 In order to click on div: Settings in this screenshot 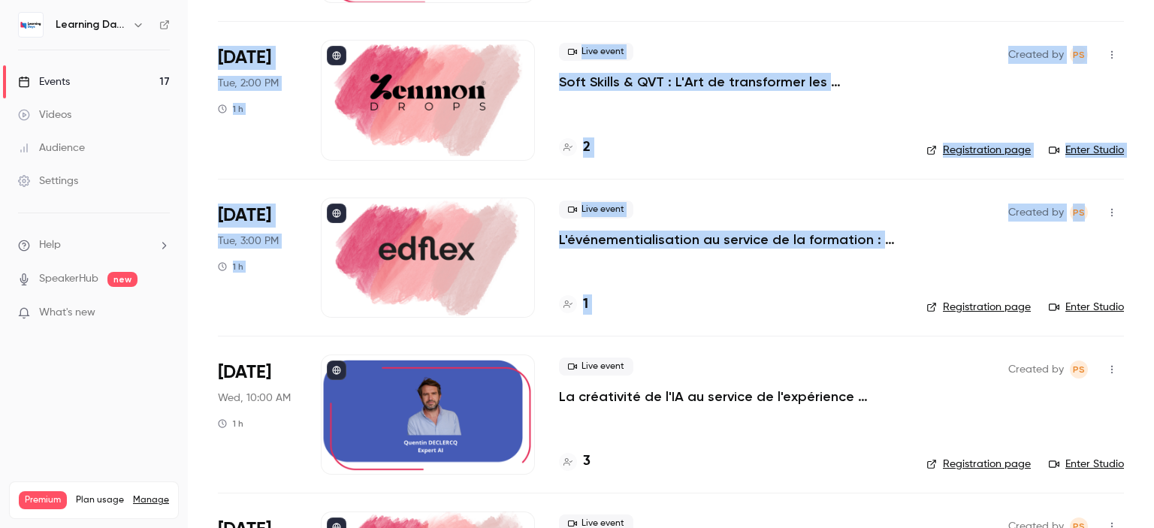, I will do `click(48, 181)`.